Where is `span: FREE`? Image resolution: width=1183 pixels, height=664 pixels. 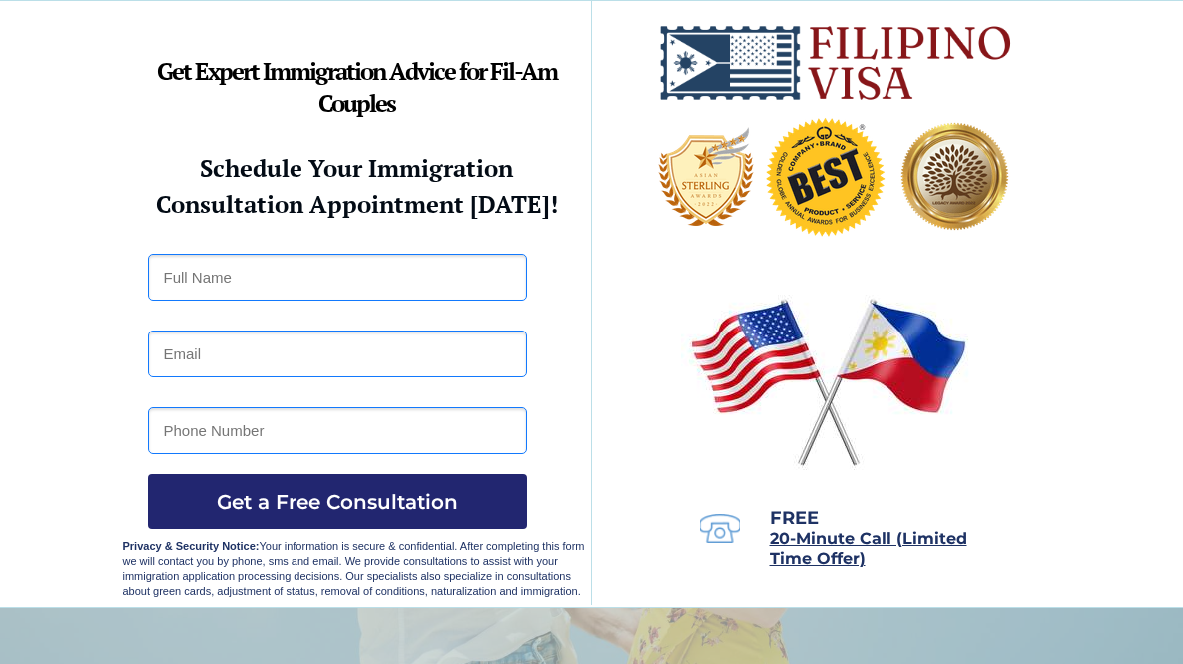 span: FREE is located at coordinates (794, 518).